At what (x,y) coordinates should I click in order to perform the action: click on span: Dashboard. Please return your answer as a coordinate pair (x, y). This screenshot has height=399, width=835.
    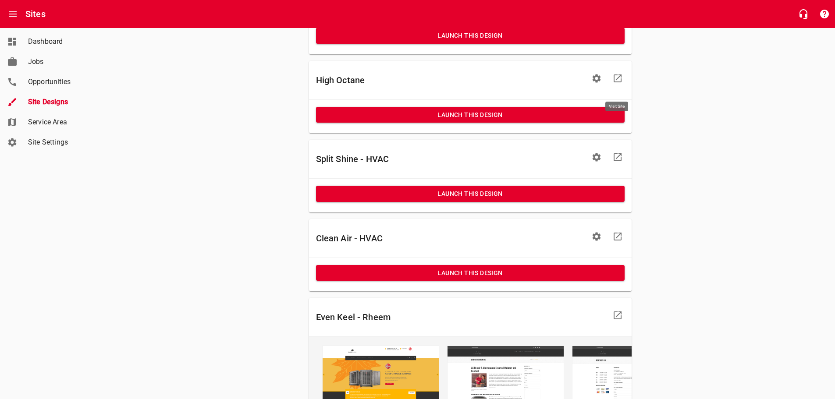
    Looking at the image, I should click on (61, 42).